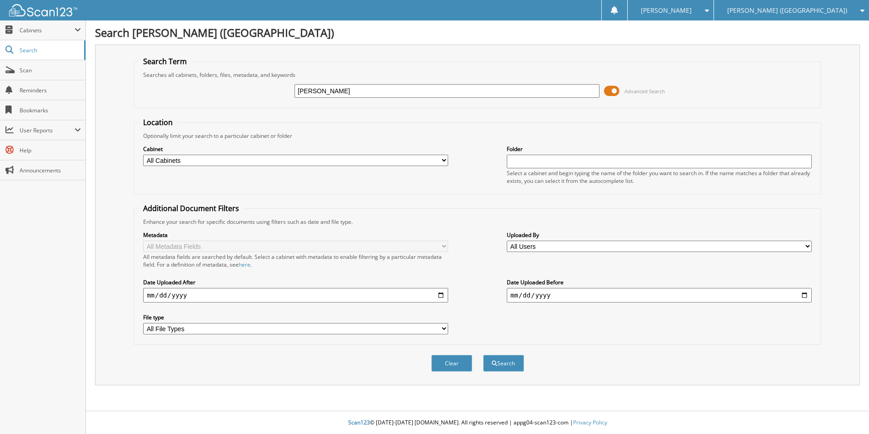  Describe the element at coordinates (659, 282) in the screenshot. I see `label: Date Uploaded Before` at that location.